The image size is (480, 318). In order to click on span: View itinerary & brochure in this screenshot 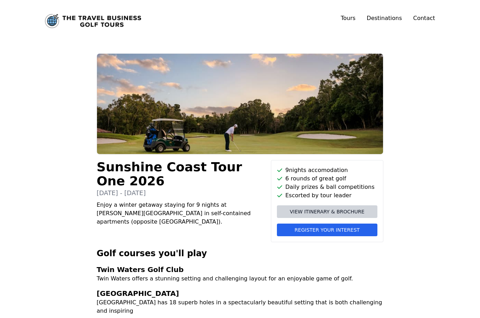, I will do `click(327, 212)`.